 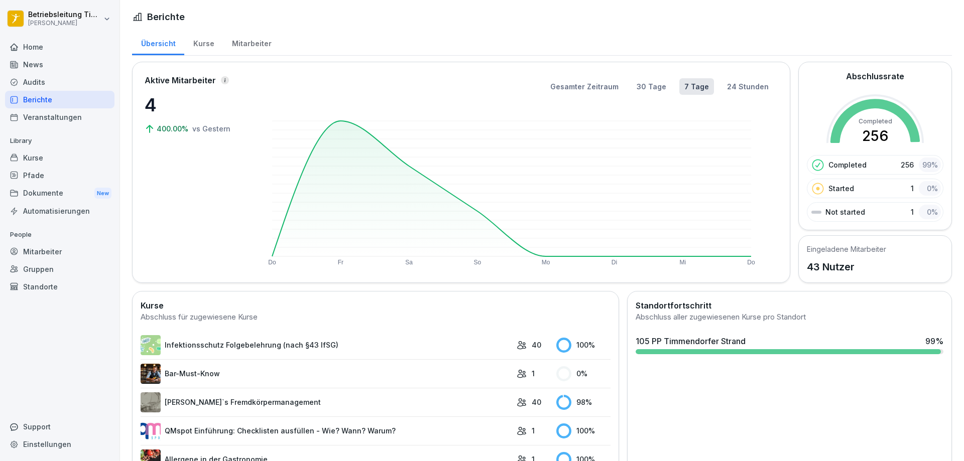 What do you see at coordinates (60, 444) in the screenshot?
I see `div: Einstellungen` at bounding box center [60, 444].